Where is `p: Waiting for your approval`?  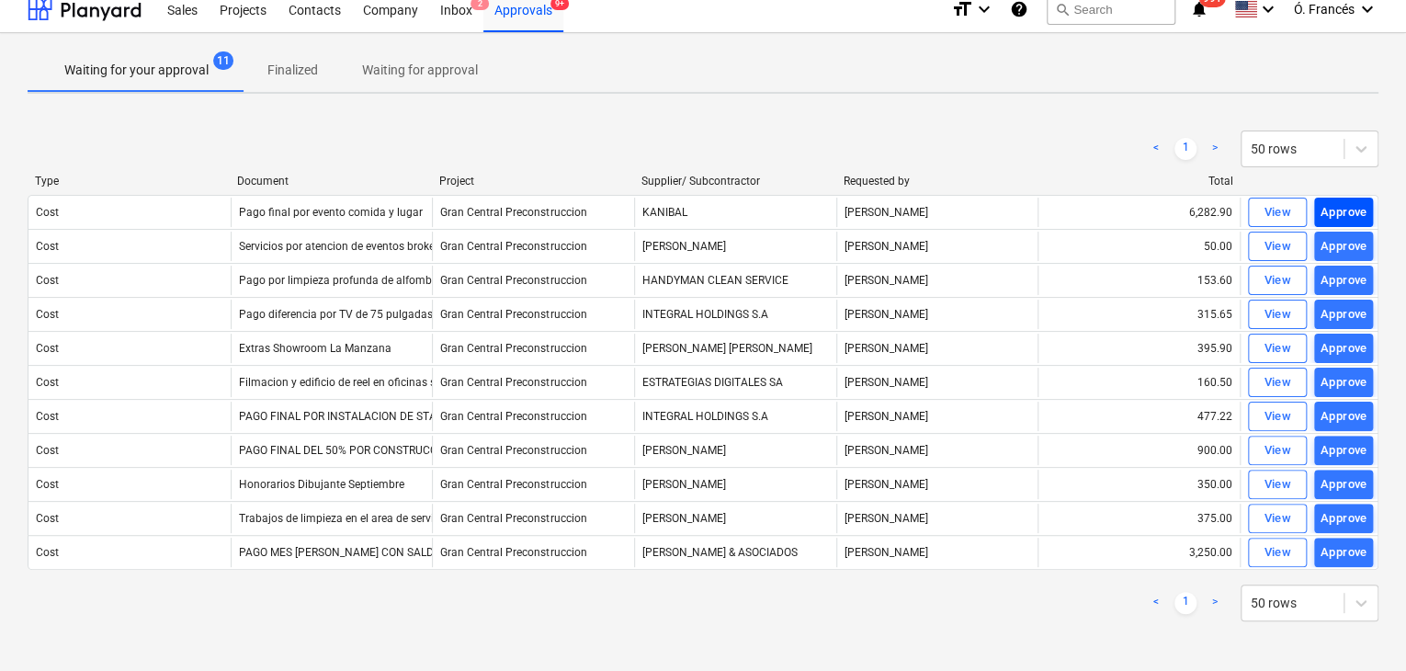 p: Waiting for your approval is located at coordinates (136, 70).